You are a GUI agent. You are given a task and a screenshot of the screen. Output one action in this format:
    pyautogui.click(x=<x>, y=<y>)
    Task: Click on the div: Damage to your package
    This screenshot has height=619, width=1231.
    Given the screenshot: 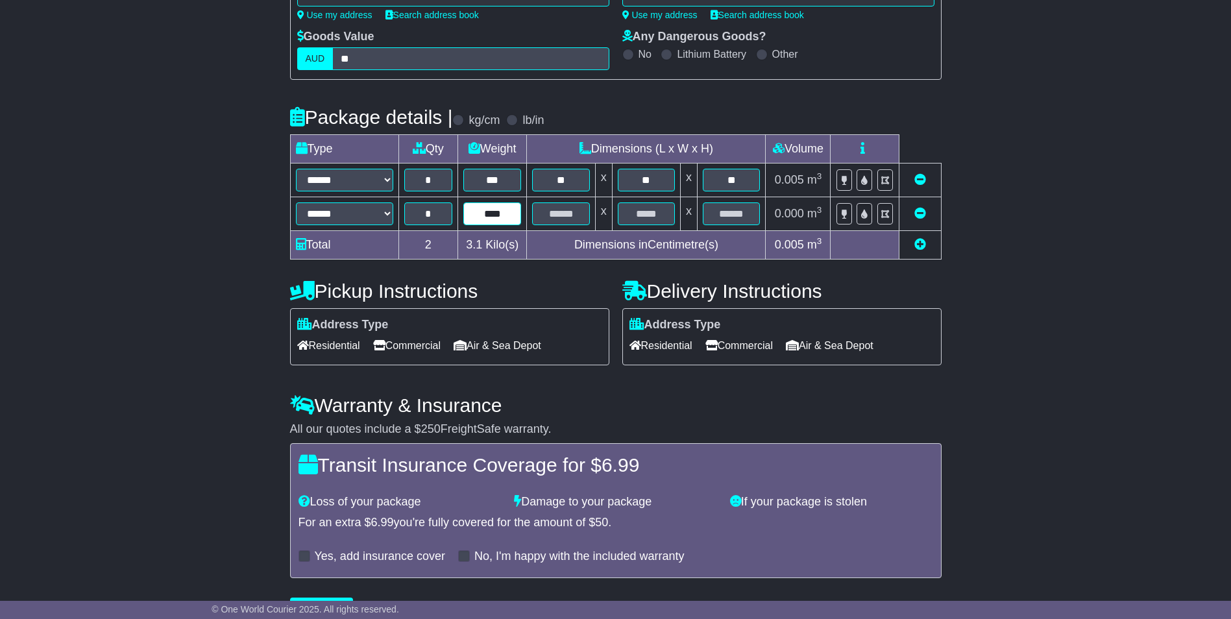 What is the action you would take?
    pyautogui.click(x=615, y=502)
    